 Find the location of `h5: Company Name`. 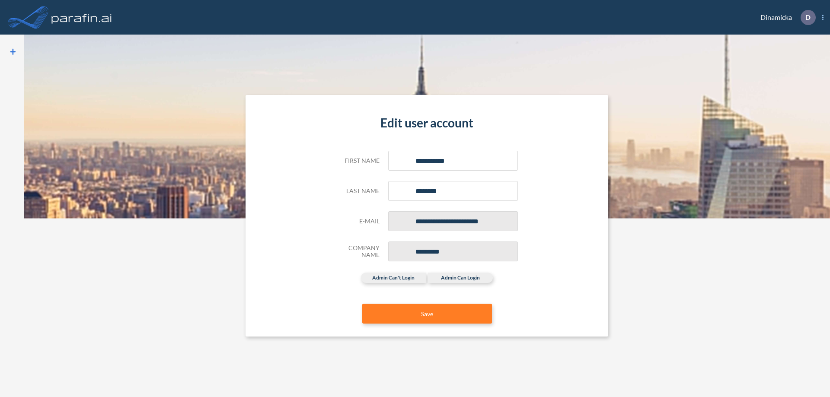

h5: Company Name is located at coordinates (358, 252).